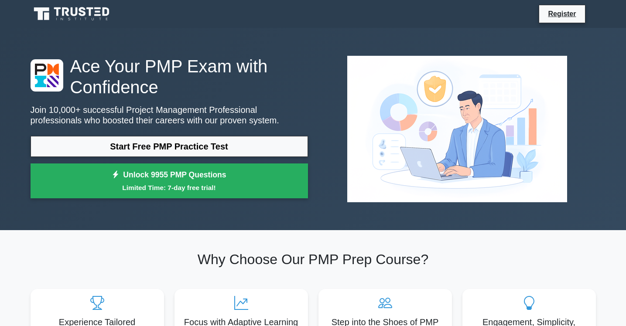  I want to click on a: Start Free PMP Practice Test, so click(169, 147).